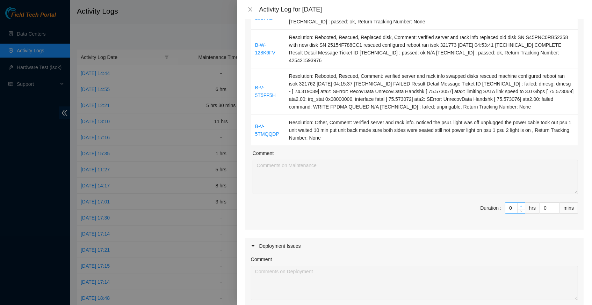  What do you see at coordinates (265, 49) in the screenshot?
I see `a: B-W-128K6FV` at bounding box center [265, 49].